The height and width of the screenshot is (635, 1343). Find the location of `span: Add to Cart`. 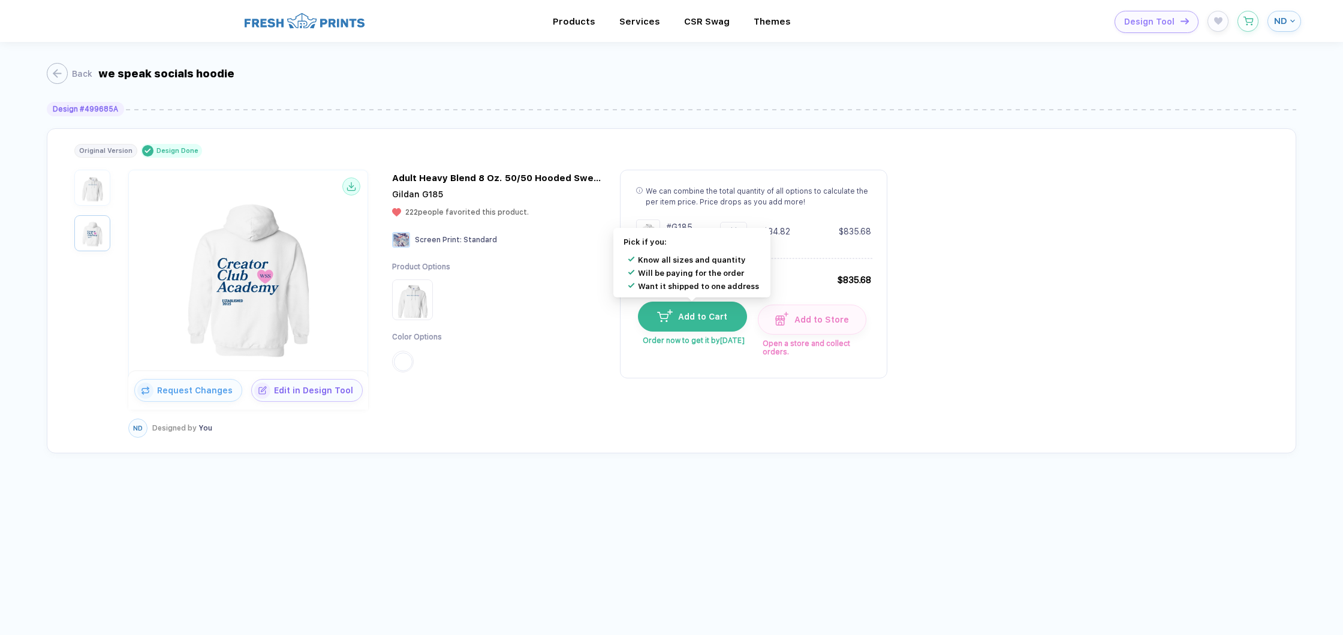

span: Add to Cart is located at coordinates (701, 317).